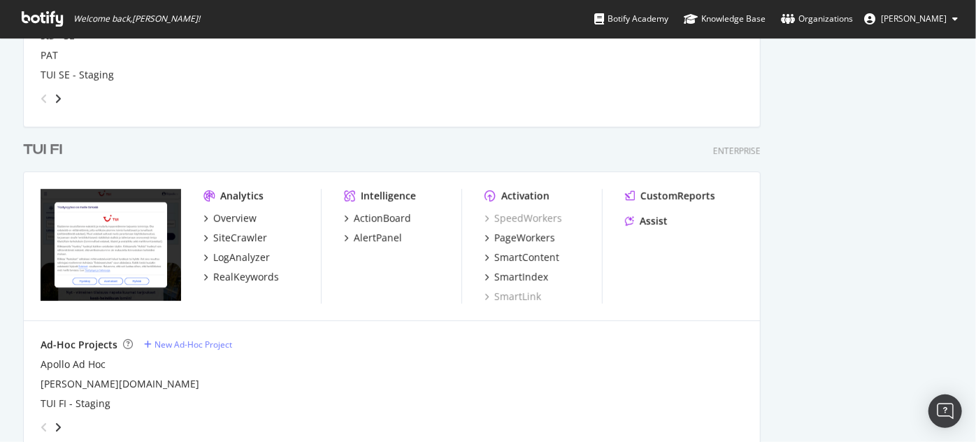 This screenshot has height=442, width=976. I want to click on a: SiteCrawler, so click(235, 238).